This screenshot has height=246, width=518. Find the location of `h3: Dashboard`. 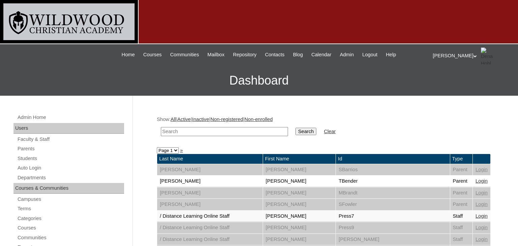

h3: Dashboard is located at coordinates (259, 81).